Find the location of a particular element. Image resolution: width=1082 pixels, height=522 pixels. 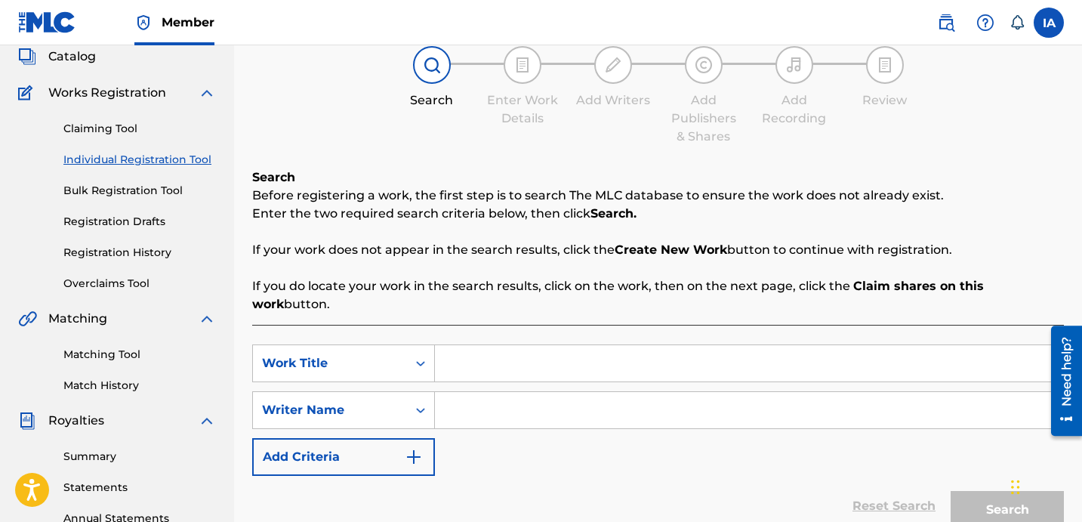

div: Chat Widget is located at coordinates (1044, 485).